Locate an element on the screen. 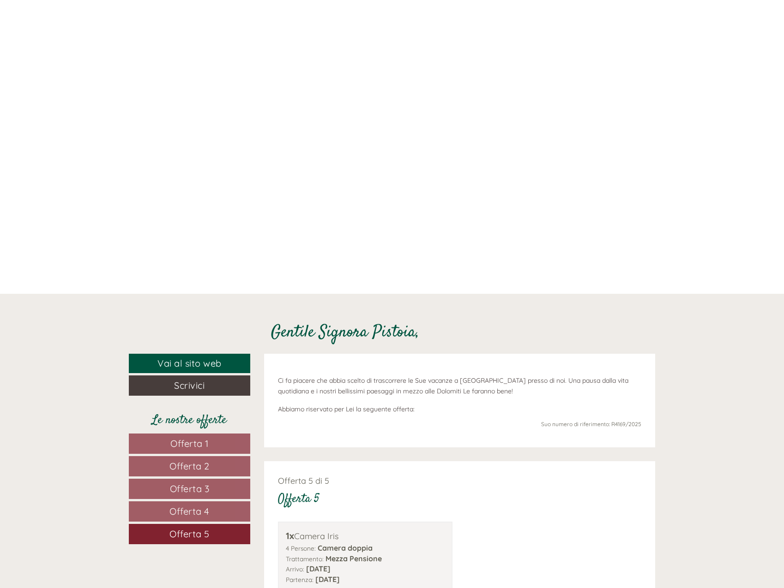 The width and height of the screenshot is (784, 588). small: Arrivo: is located at coordinates (295, 569).